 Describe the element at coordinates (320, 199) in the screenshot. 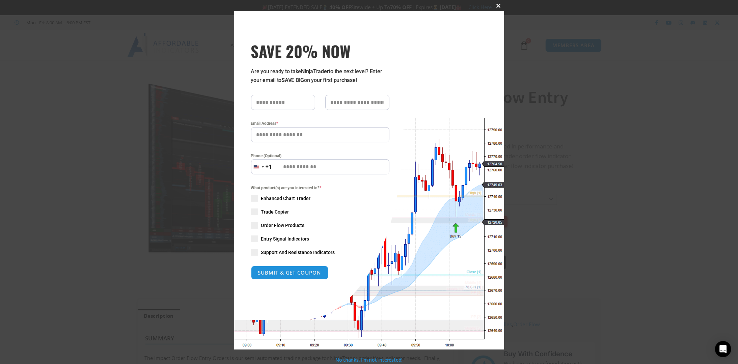

I see `label: Enhanced Chart Trader` at that location.